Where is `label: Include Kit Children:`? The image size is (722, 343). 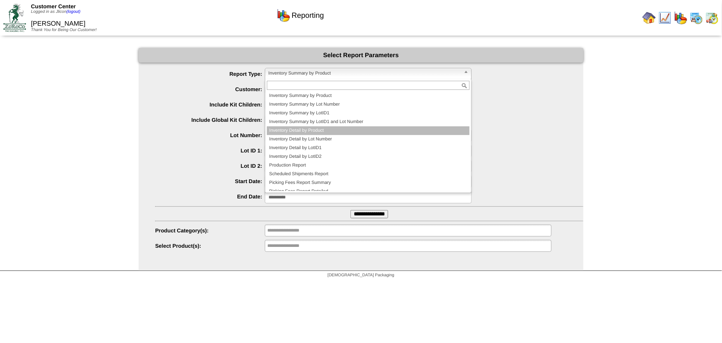
label: Include Kit Children: is located at coordinates (210, 104).